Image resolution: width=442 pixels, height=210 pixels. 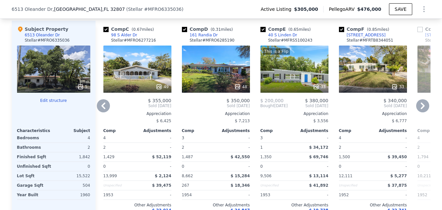 What do you see at coordinates (272, 101) in the screenshot?
I see `span: $ 200,000` at bounding box center [272, 101].